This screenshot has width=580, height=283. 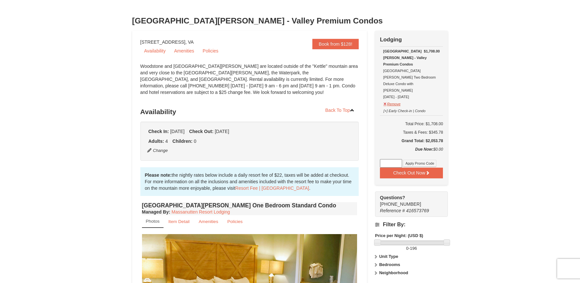 What do you see at coordinates (414, 248) in the screenshot?
I see `span: 196` at bounding box center [414, 248].